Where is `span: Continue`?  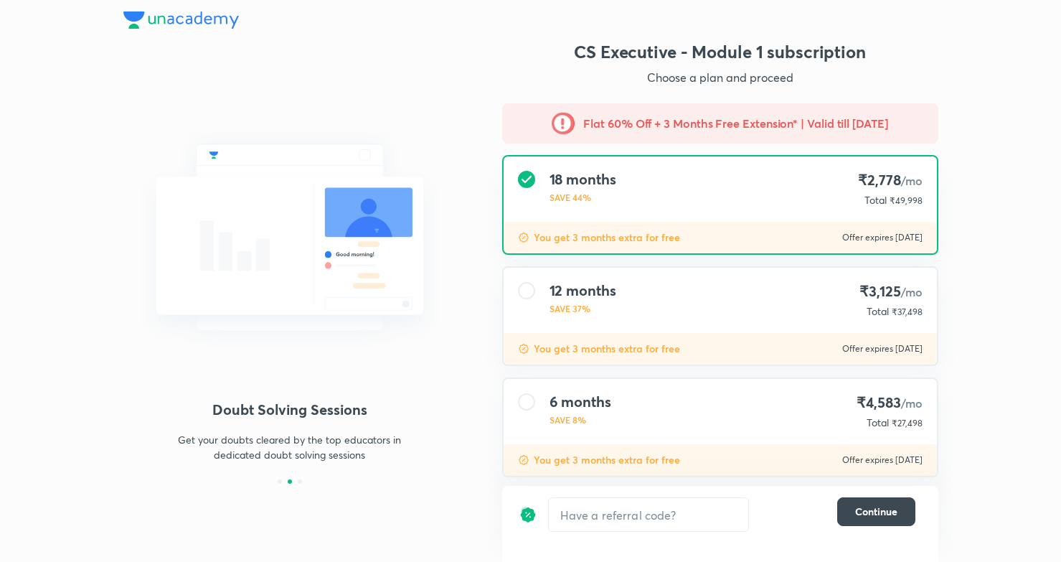
span: Continue is located at coordinates (876, 512).